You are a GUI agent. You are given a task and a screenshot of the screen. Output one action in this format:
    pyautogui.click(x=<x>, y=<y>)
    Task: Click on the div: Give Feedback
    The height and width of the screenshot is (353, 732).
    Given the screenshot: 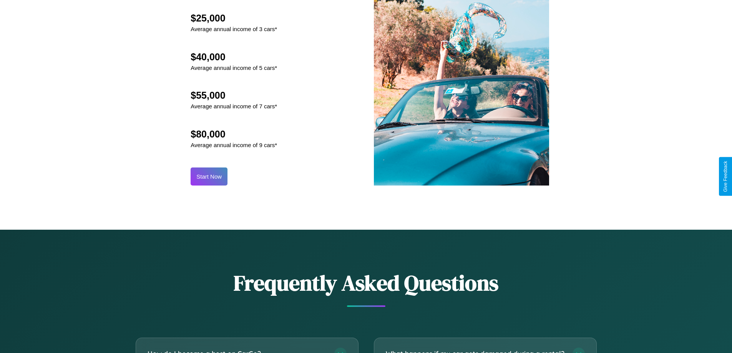 What is the action you would take?
    pyautogui.click(x=726, y=176)
    